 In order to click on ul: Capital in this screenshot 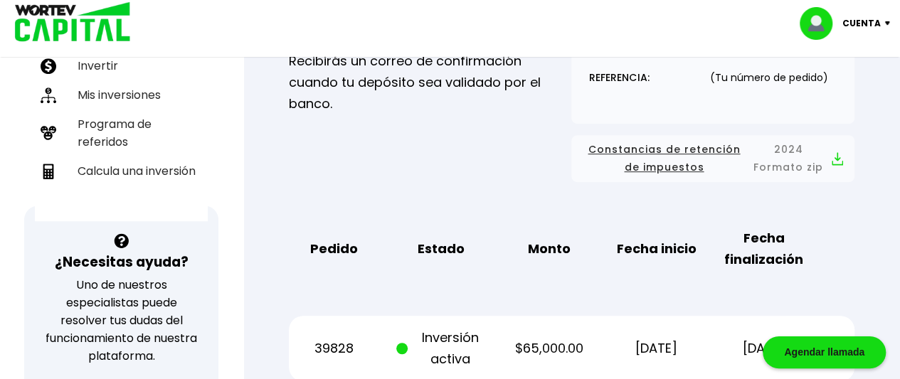, I will do `click(121, 117)`.